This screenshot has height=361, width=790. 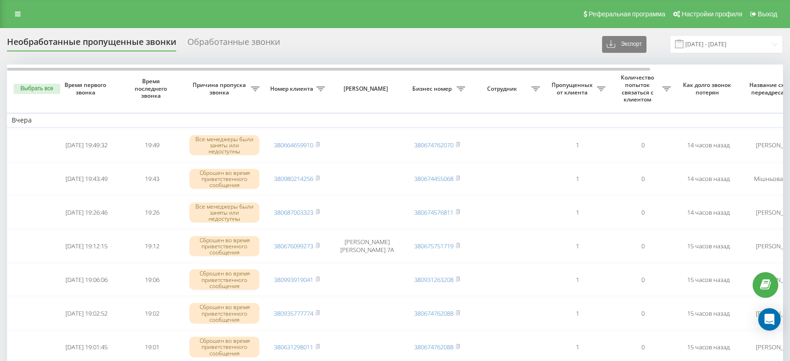 I want to click on span: Как долго звонок потерян, so click(x=708, y=88).